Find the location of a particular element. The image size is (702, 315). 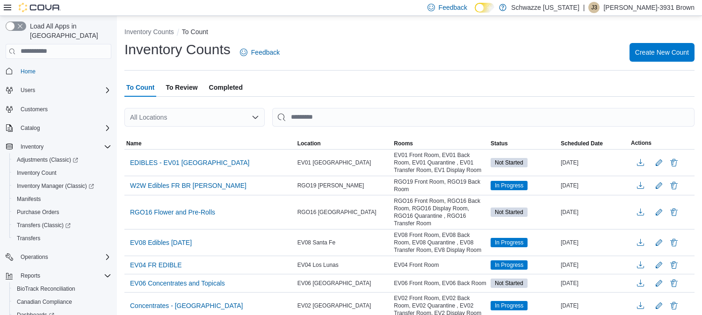

a: Canadian Compliance is located at coordinates (44, 302).